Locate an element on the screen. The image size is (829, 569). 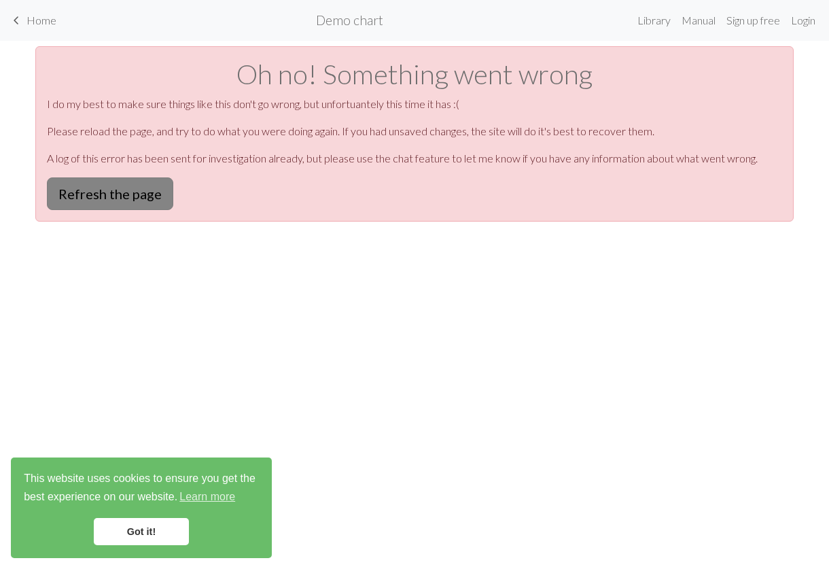
a: learn more about cookies is located at coordinates (207, 497).